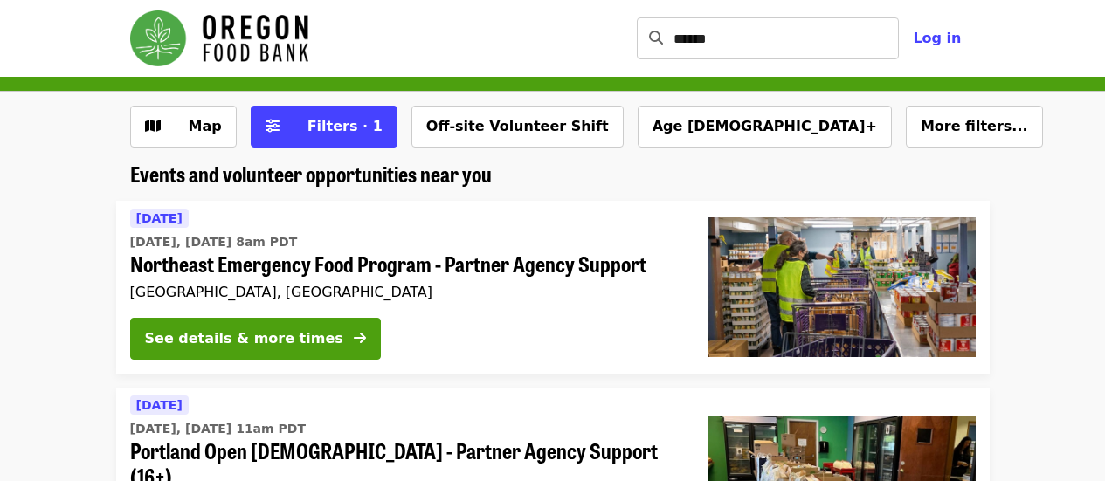 The height and width of the screenshot is (481, 1105). I want to click on button: Log in, so click(937, 38).